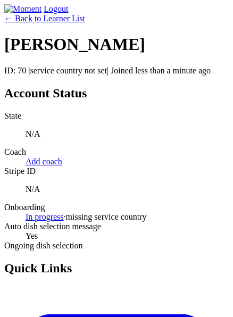  What do you see at coordinates (116, 71) in the screenshot?
I see `p: ID: 70 | | Joined less than a minute ago` at bounding box center [116, 71].